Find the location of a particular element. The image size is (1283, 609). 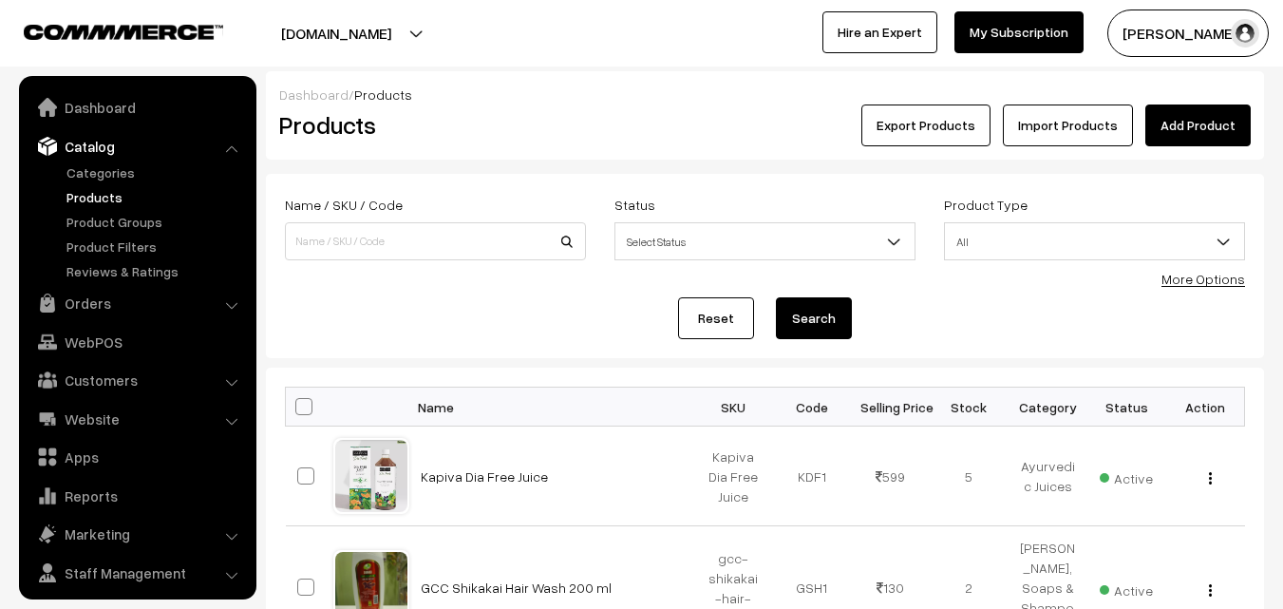

th: Status is located at coordinates (1126, 407).